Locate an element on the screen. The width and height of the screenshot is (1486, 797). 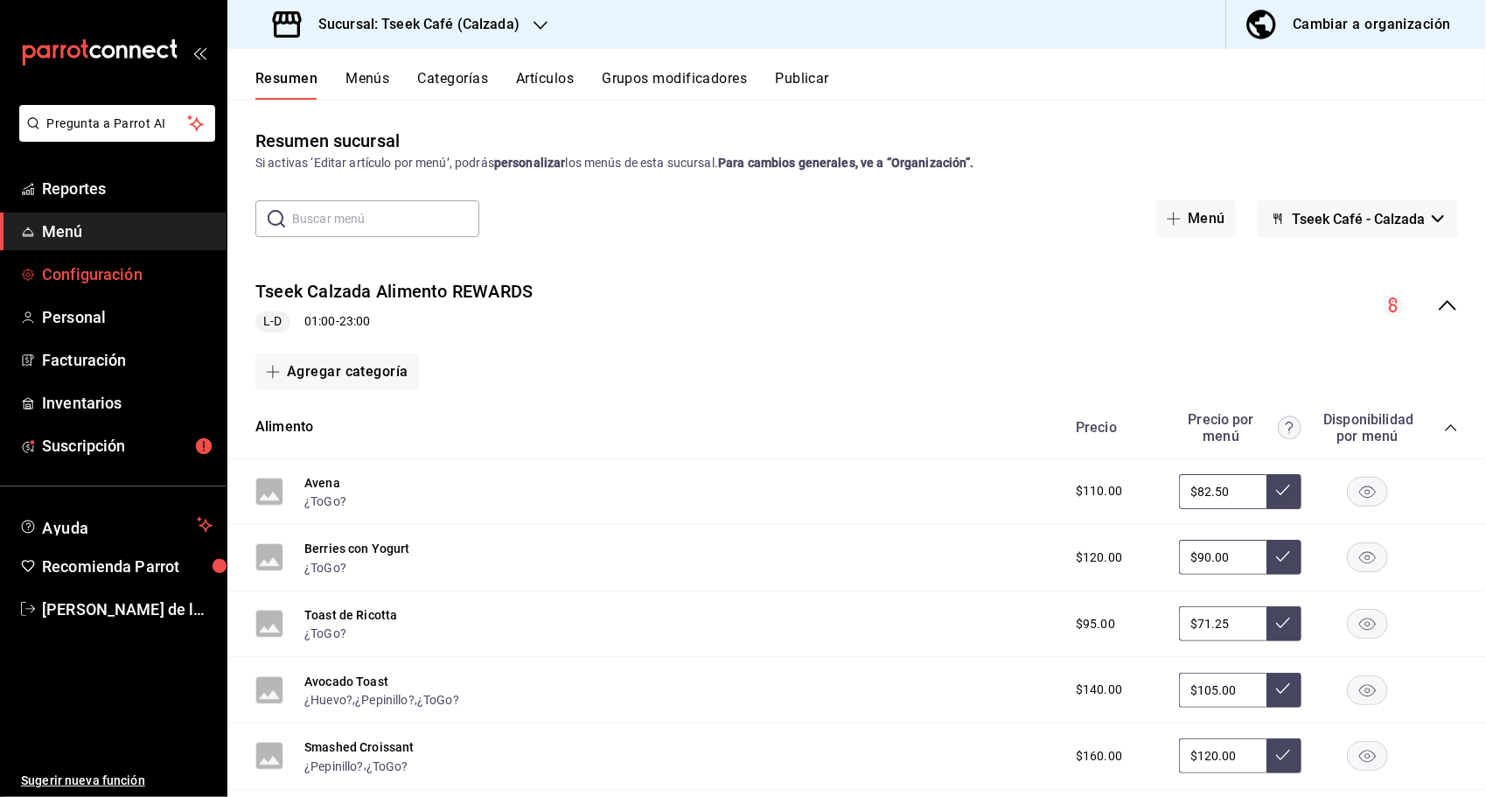
div: Precio por menú is located at coordinates (1240, 428).